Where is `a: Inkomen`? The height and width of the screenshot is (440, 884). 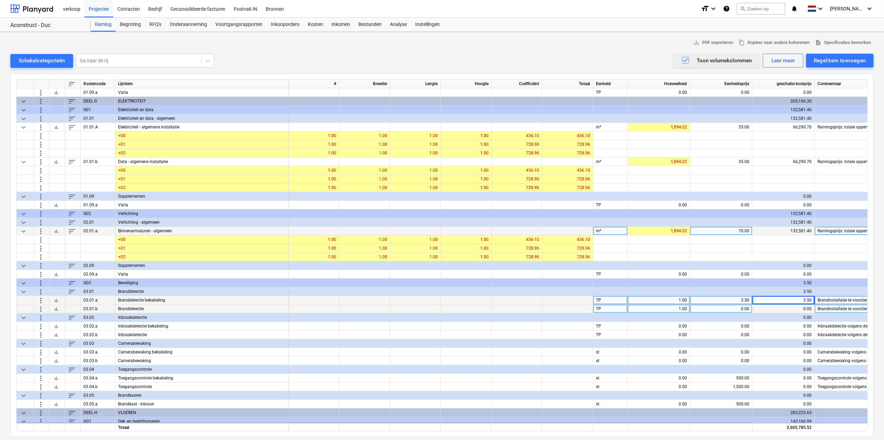 a: Inkomen is located at coordinates (341, 25).